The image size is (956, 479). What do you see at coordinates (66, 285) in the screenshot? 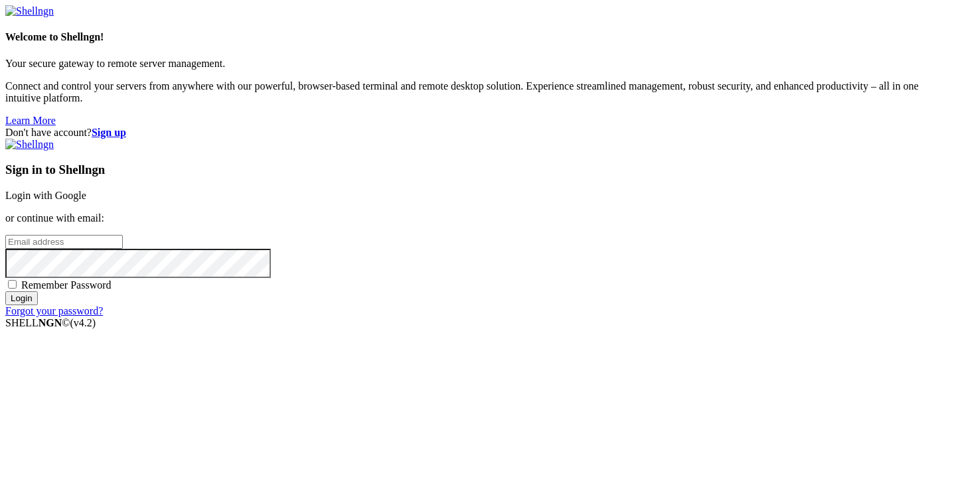
I see `span: Remember Password` at bounding box center [66, 285].